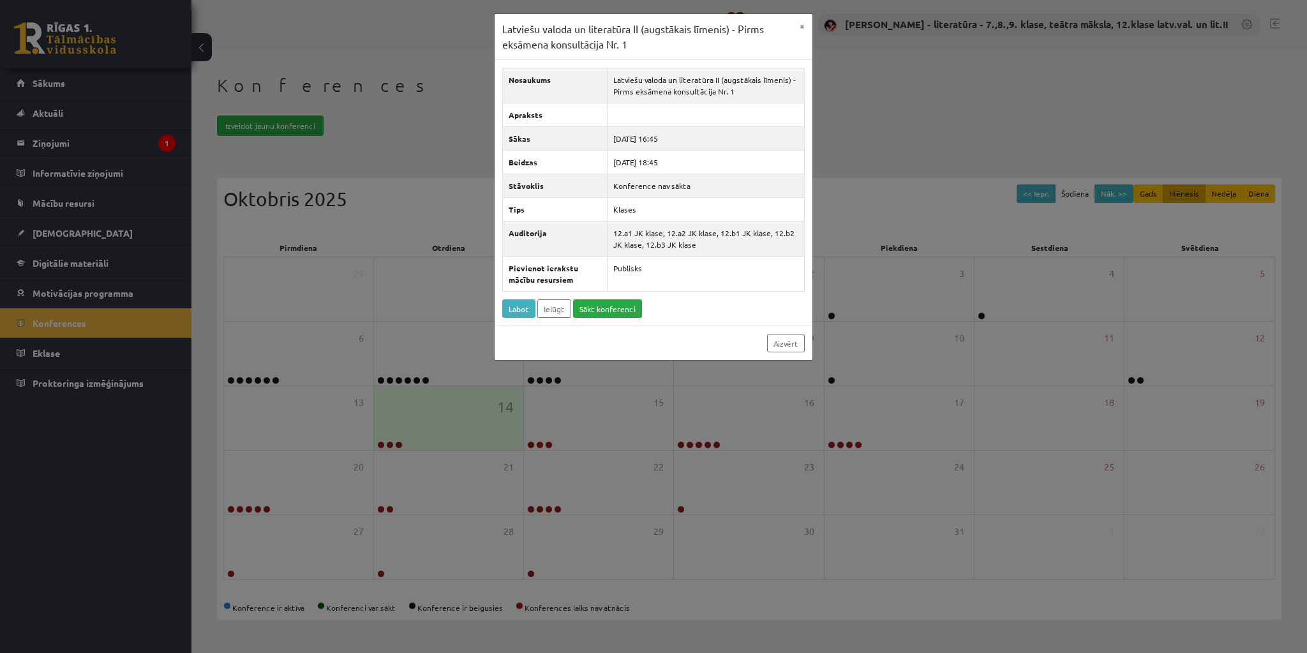  Describe the element at coordinates (555, 186) in the screenshot. I see `th: Stāvoklis` at that location.